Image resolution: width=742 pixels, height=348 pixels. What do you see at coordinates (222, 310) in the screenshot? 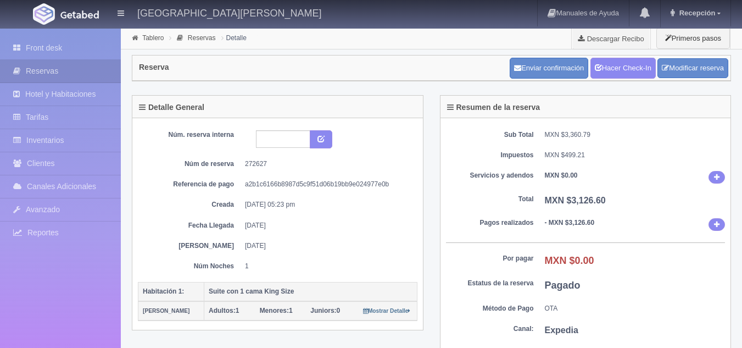
I see `strong: Adultos:` at bounding box center [222, 310].